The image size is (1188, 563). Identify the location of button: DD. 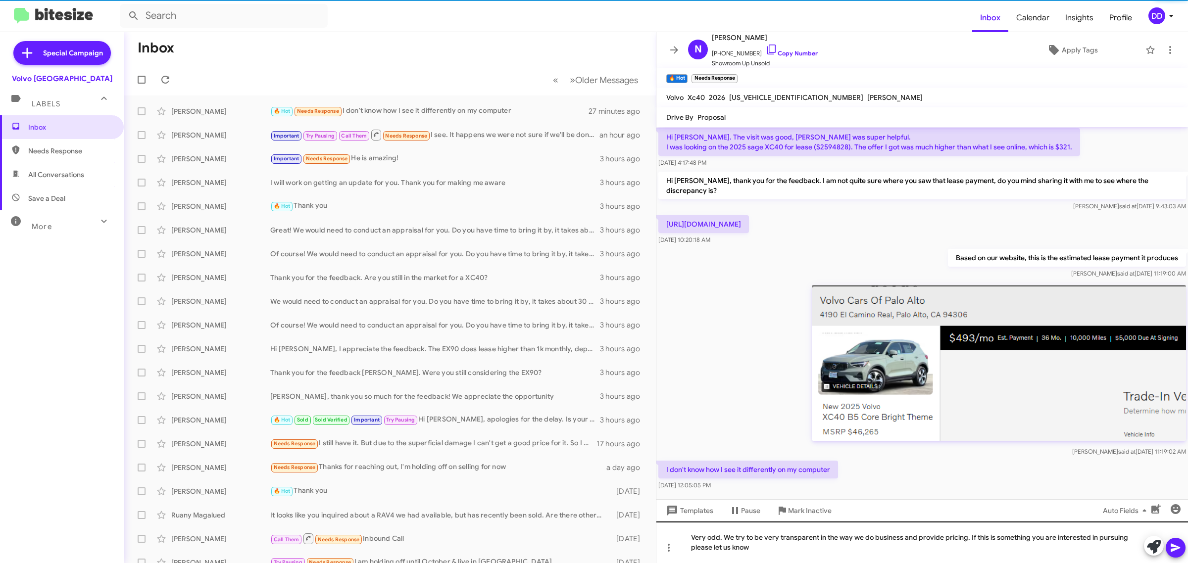
(1158, 16).